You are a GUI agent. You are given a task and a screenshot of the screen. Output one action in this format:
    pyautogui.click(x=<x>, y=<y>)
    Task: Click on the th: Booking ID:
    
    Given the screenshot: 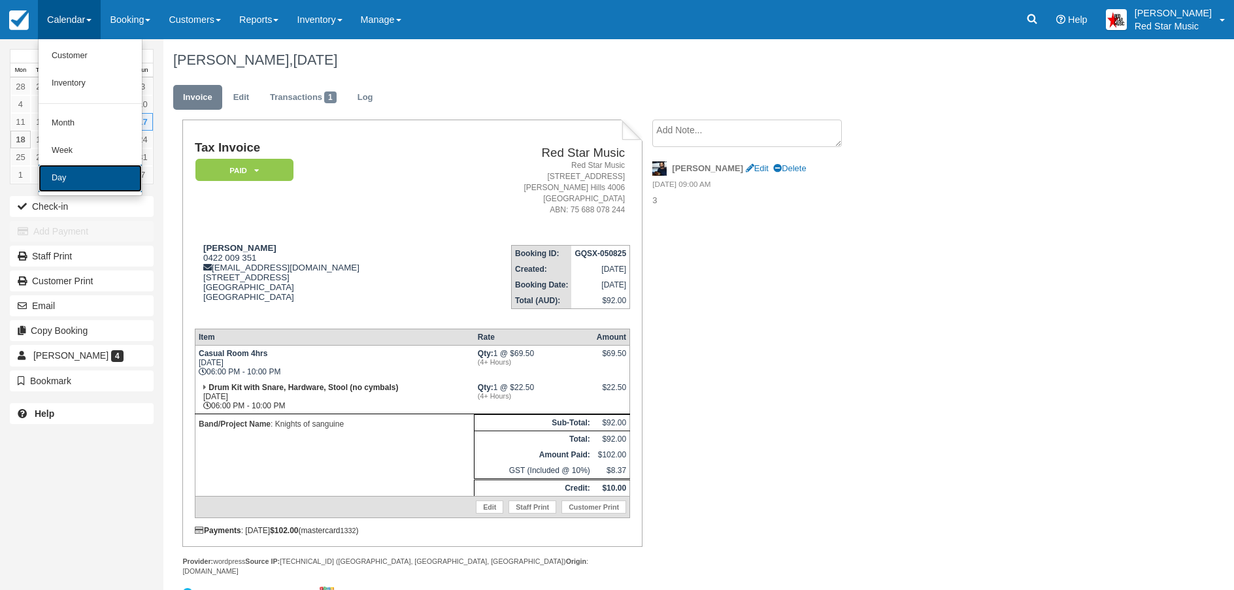 What is the action you would take?
    pyautogui.click(x=542, y=253)
    